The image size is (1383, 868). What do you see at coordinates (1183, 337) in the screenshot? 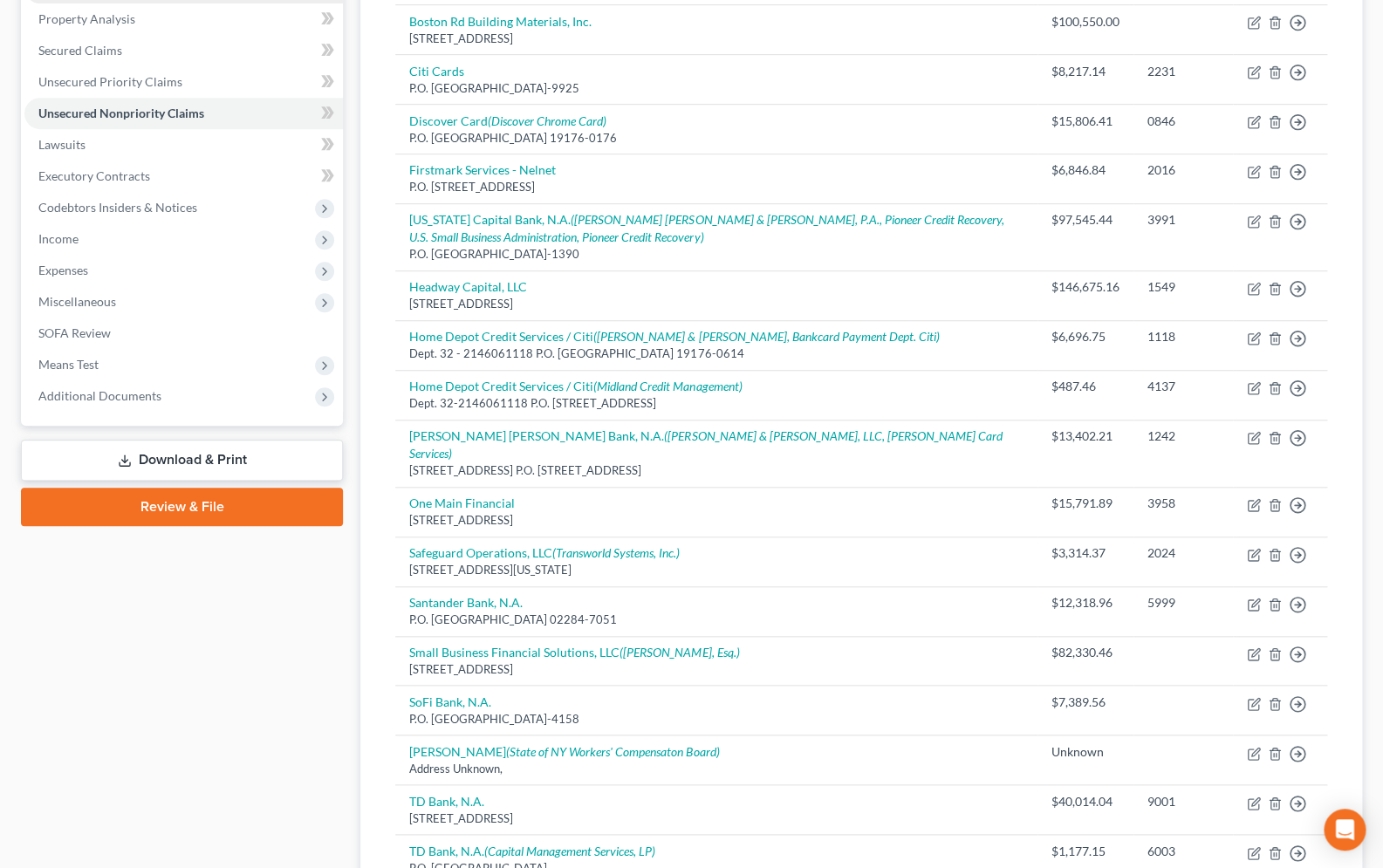
I see `div: 1118` at bounding box center [1183, 337].